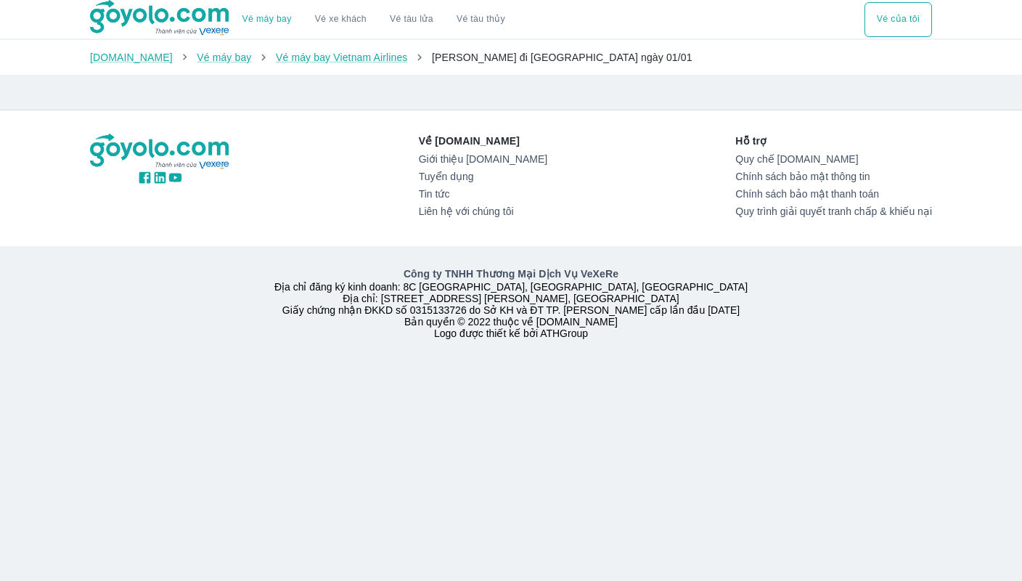 The image size is (1022, 581). Describe the element at coordinates (340, 19) in the screenshot. I see `a: Vé xe khách` at that location.